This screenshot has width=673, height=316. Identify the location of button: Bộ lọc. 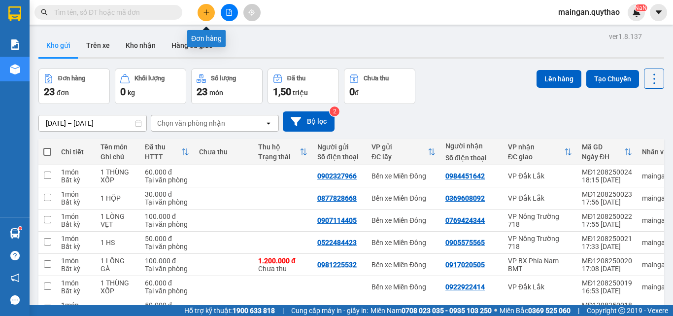
(309, 121).